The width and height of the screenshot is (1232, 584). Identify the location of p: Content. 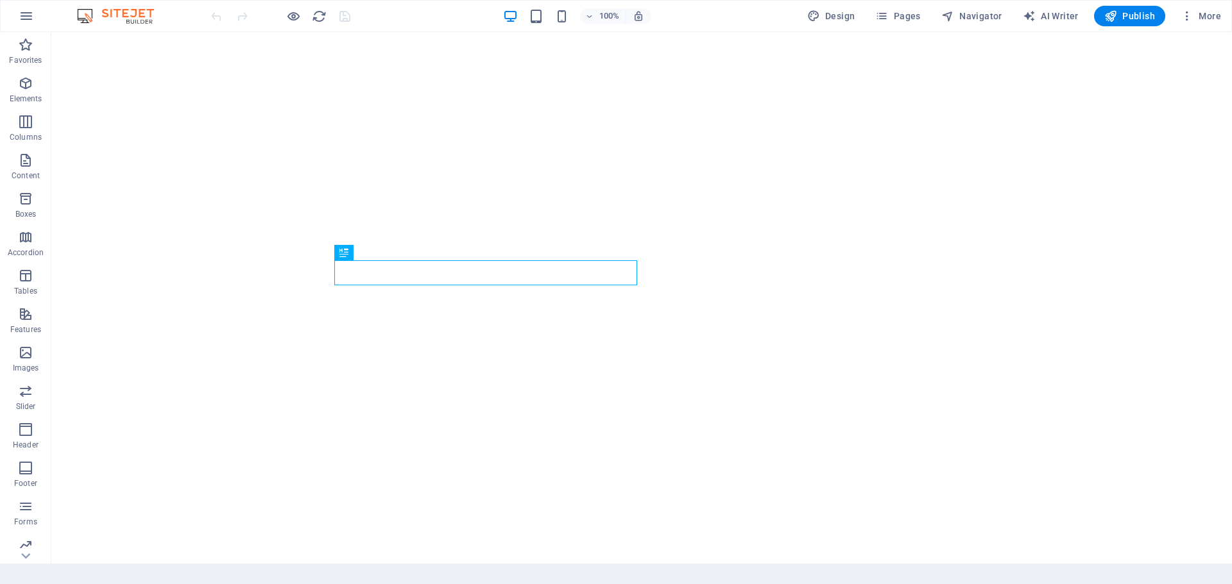
(26, 176).